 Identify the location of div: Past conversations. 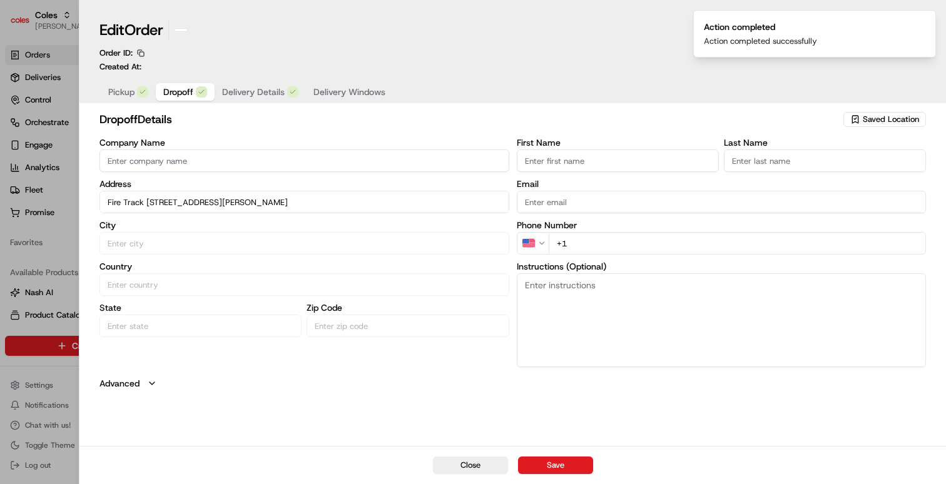
(48, 168).